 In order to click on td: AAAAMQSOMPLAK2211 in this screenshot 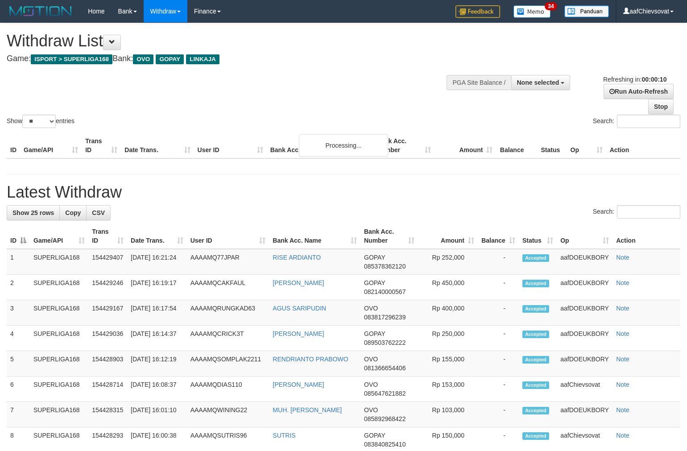, I will do `click(228, 364)`.